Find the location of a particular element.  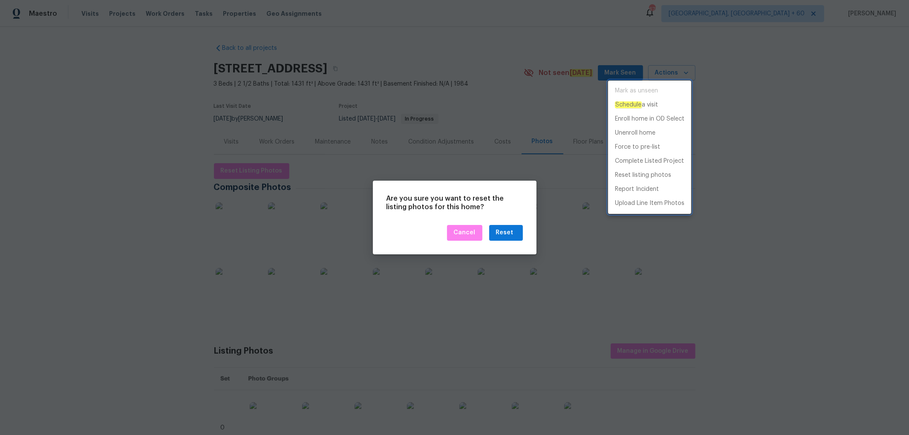

em: Schedule is located at coordinates (628, 105).